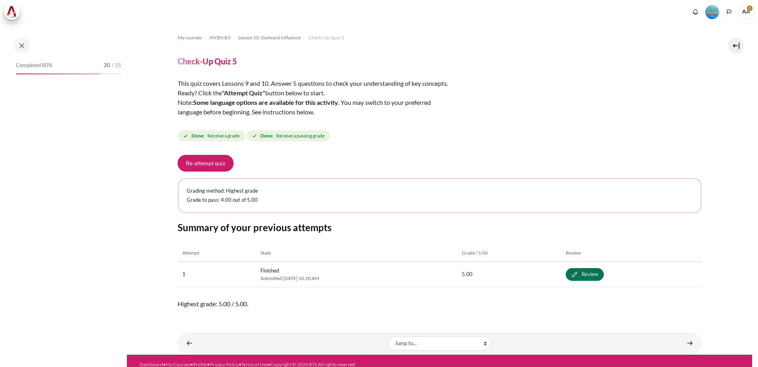  I want to click on span: Receive a grade, so click(223, 136).